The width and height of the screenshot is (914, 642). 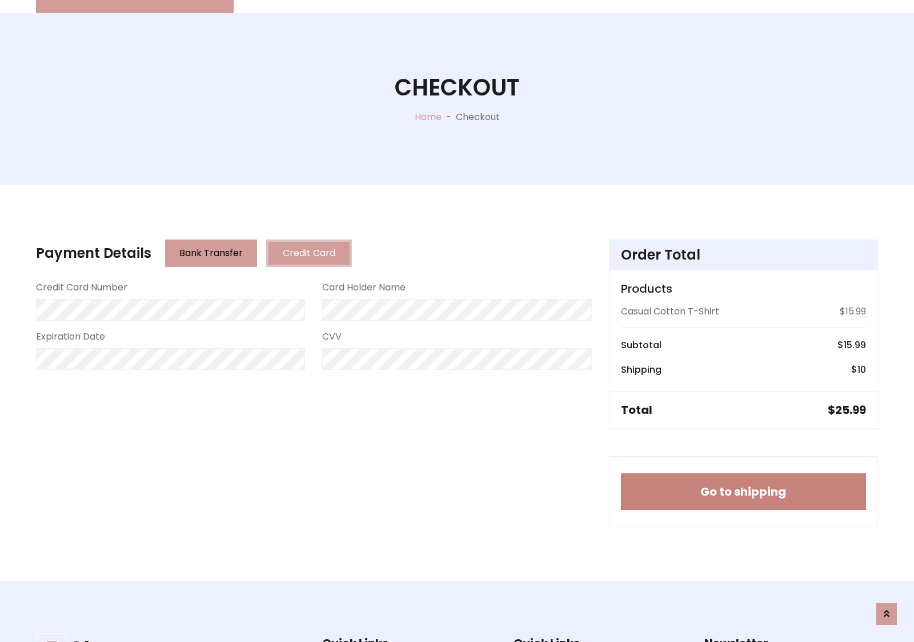 What do you see at coordinates (70, 337) in the screenshot?
I see `label: Expiration Date` at bounding box center [70, 337].